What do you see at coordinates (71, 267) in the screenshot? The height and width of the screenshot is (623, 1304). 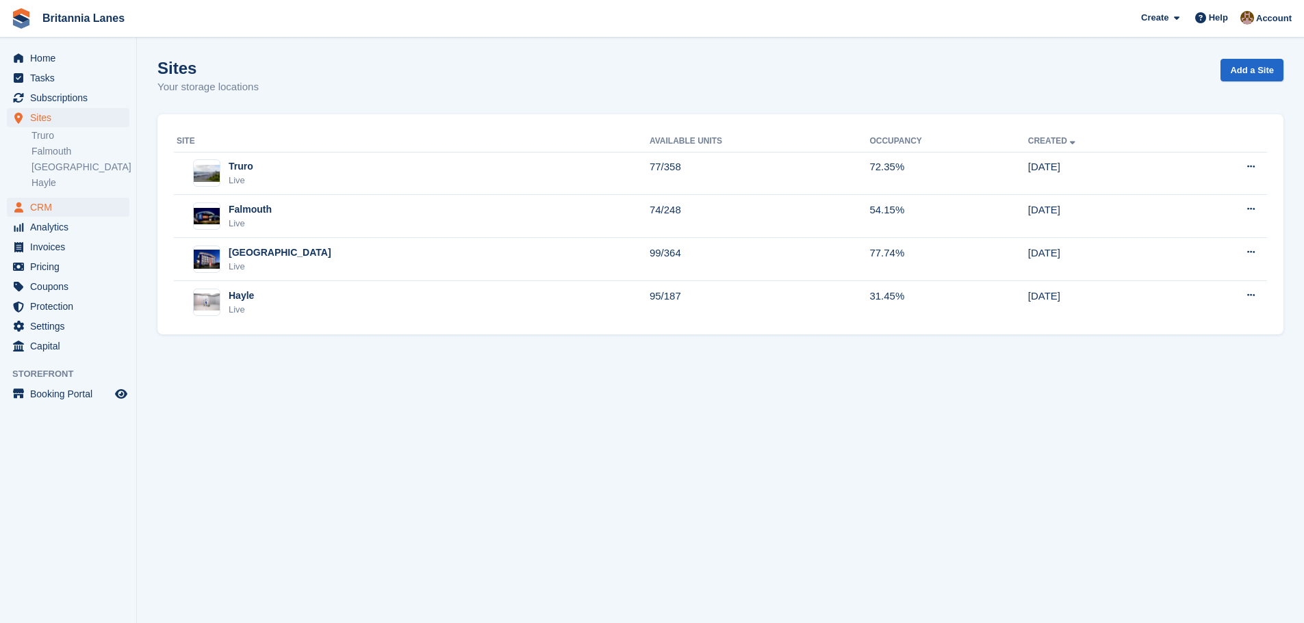 I see `span: Pricing` at bounding box center [71, 267].